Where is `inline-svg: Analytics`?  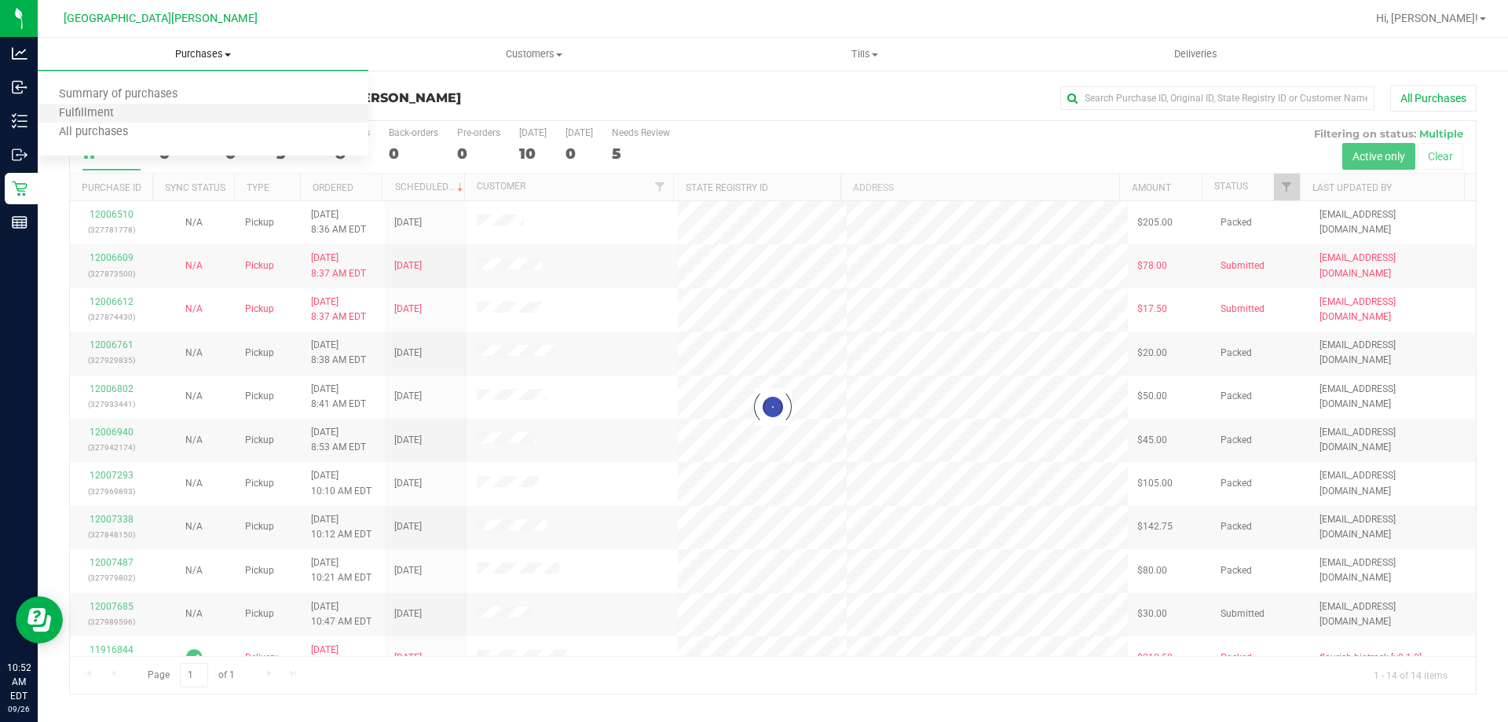 inline-svg: Analytics is located at coordinates (20, 53).